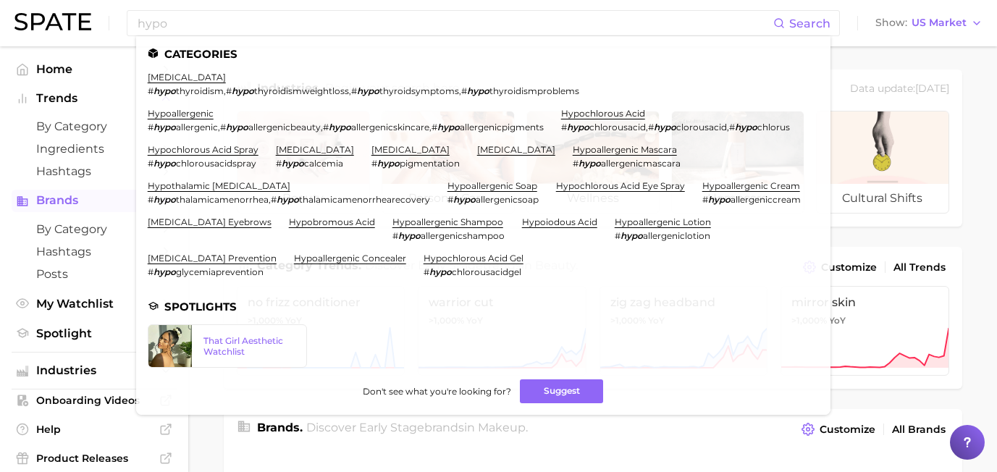 Image resolution: width=997 pixels, height=472 pixels. Describe the element at coordinates (483, 306) in the screenshot. I see `li: Spotlights` at that location.